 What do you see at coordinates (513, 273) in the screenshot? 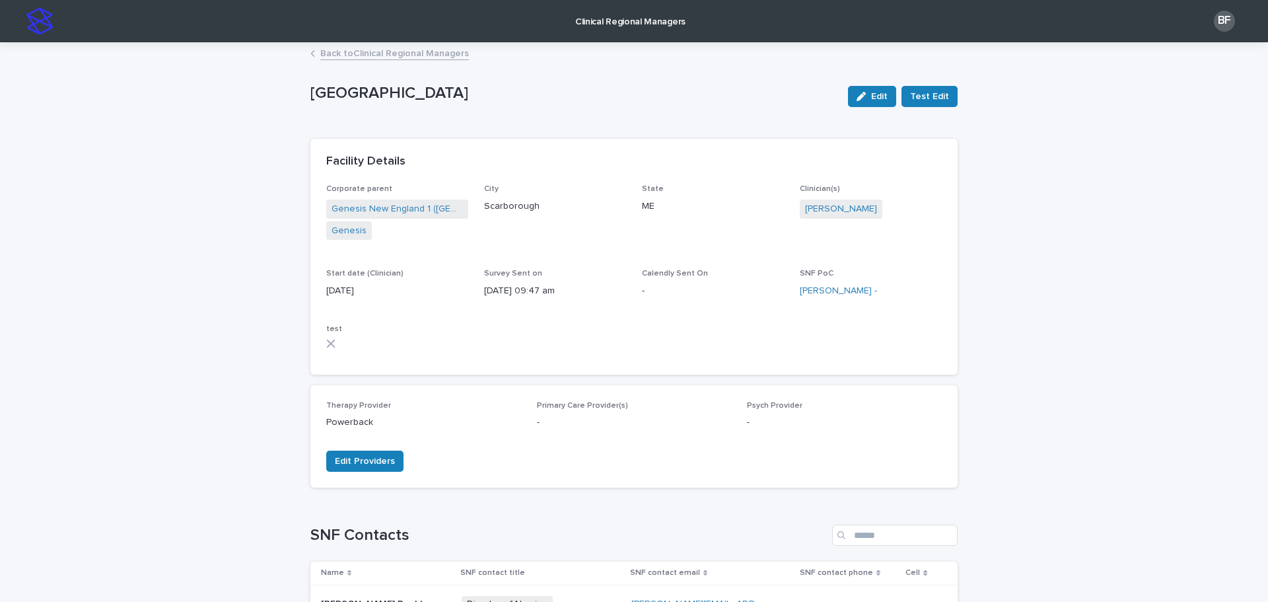
I see `span: Survey Sent on` at bounding box center [513, 273].